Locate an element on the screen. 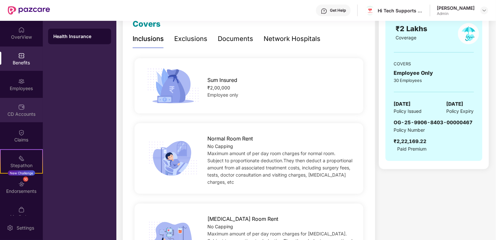 This screenshot has height=240, width=496. img: svg+xml;base64,PHN2ZyBpZD0iRW1wbG95ZWVzIiB4bWxucz0iaHR0cDovL3d3dy53My5vcmcvMjAwMC9zdmciIHdpZHRoPS... is located at coordinates (21, 81).